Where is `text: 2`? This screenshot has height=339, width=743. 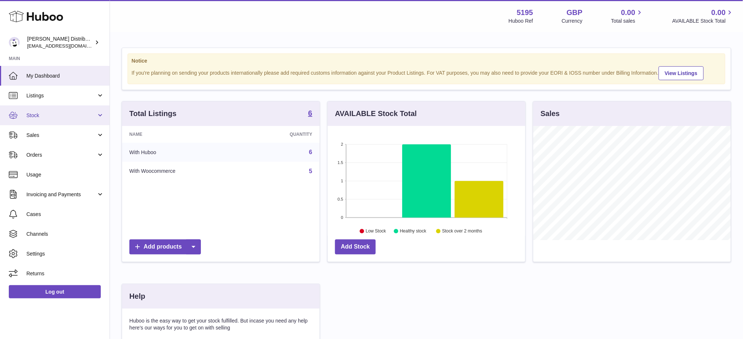
text: 2 is located at coordinates (342, 144).